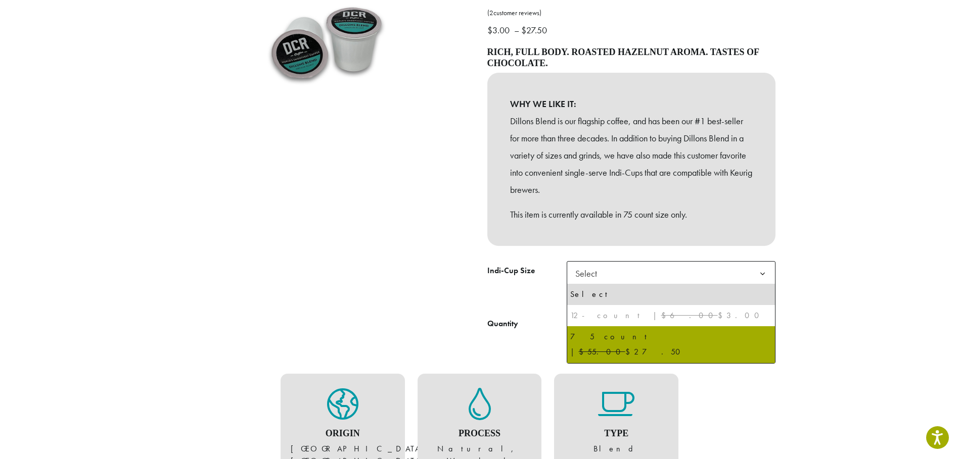 The width and height of the screenshot is (959, 459). What do you see at coordinates (343, 434) in the screenshot?
I see `h4: Origin` at bounding box center [343, 434].